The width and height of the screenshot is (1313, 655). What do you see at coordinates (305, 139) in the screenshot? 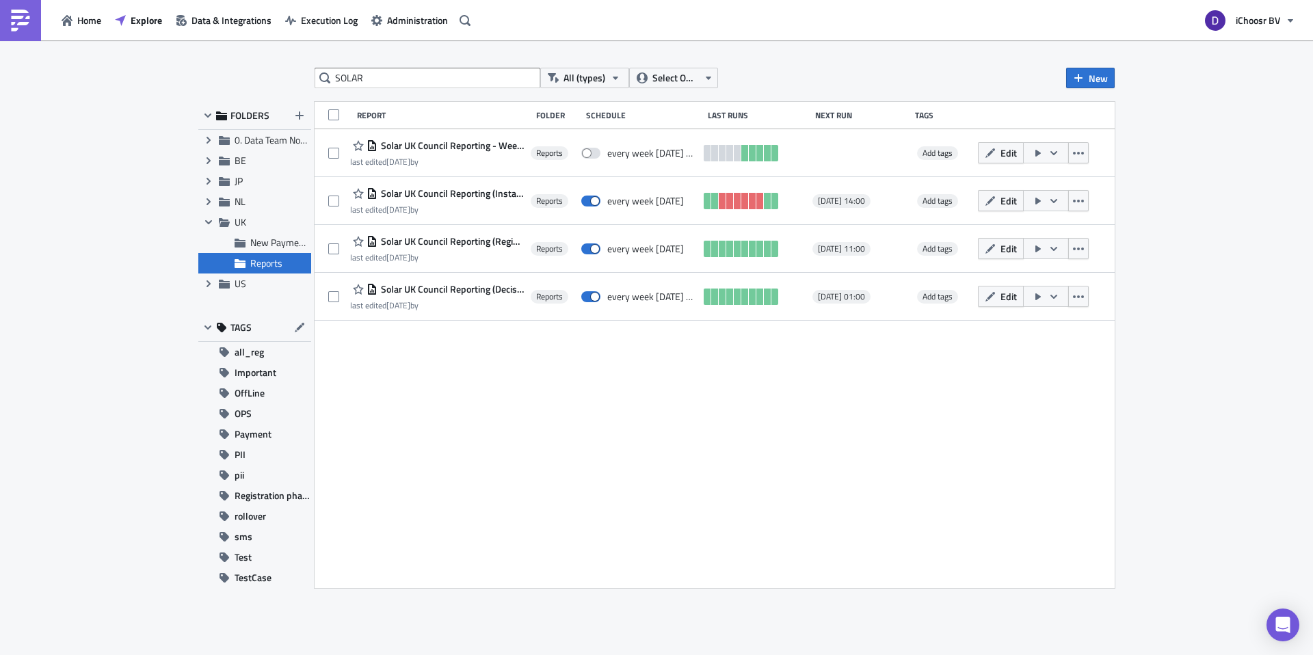
I see `span: 0. Data Team Notebooks & Reports` at bounding box center [305, 139].